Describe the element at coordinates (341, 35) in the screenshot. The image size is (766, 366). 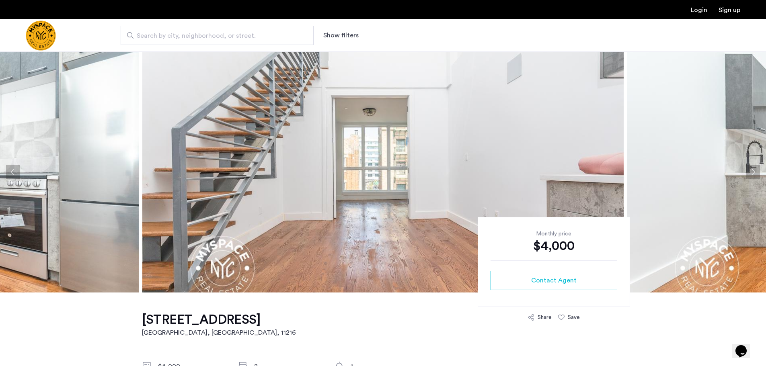
I see `button: Show or hide filters` at that location.